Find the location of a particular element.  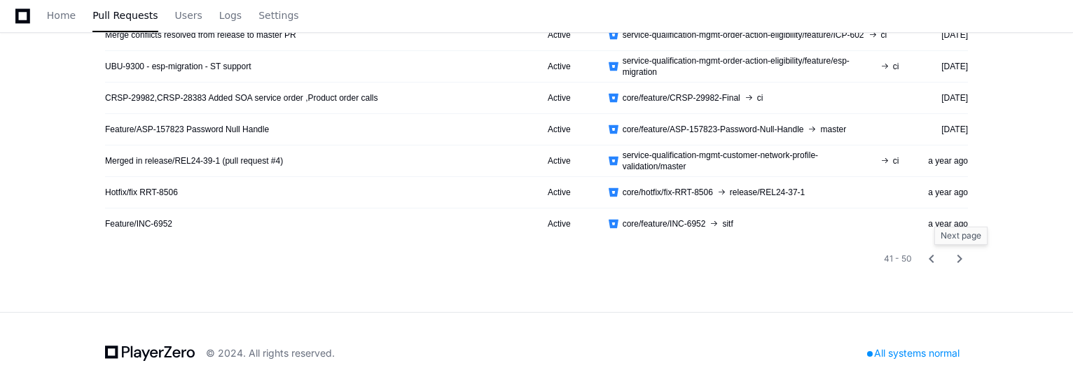

a: UBU-9300 - esp-migration - ST support is located at coordinates (178, 67).